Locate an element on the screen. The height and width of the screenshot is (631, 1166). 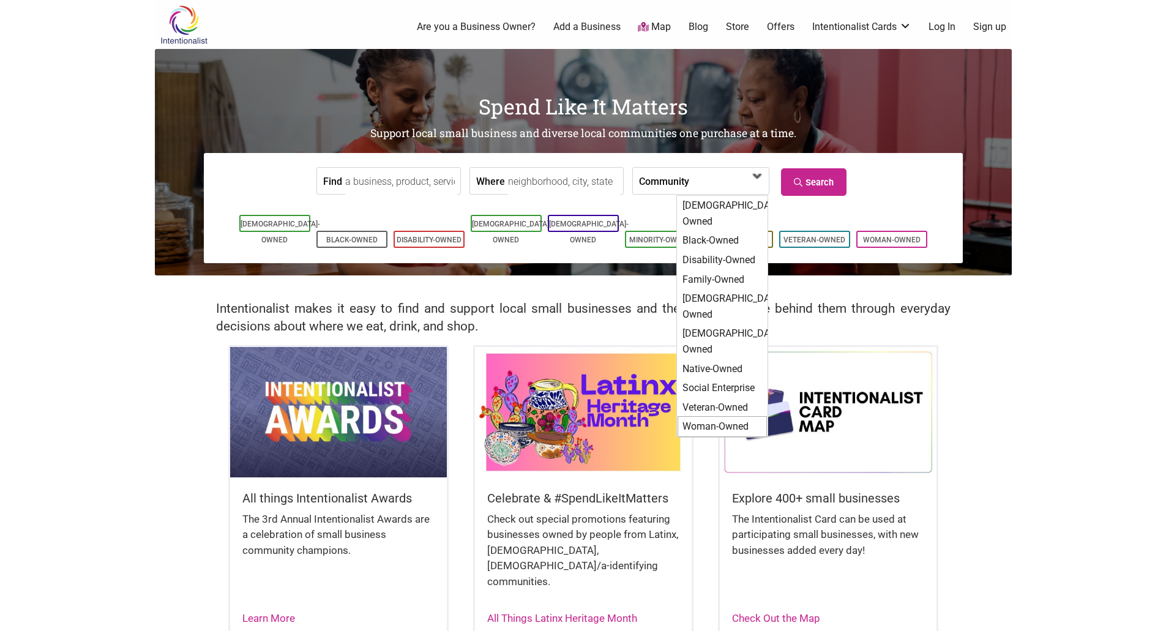
div: Black-Owned is located at coordinates (722, 241).